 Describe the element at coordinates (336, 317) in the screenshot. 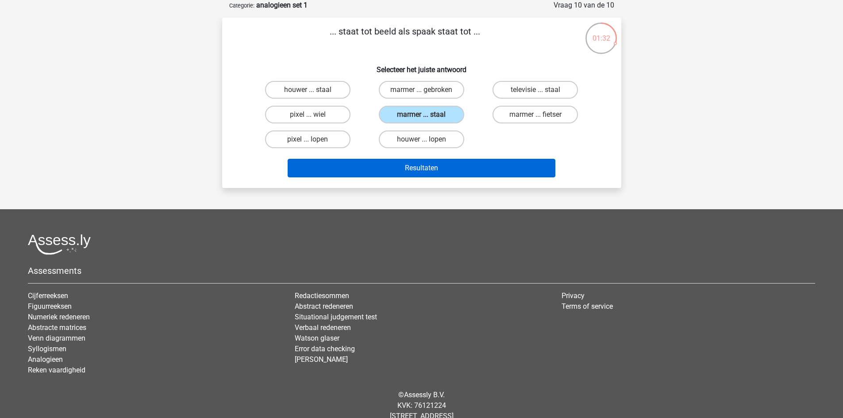

I see `a: Situational judgement test` at that location.